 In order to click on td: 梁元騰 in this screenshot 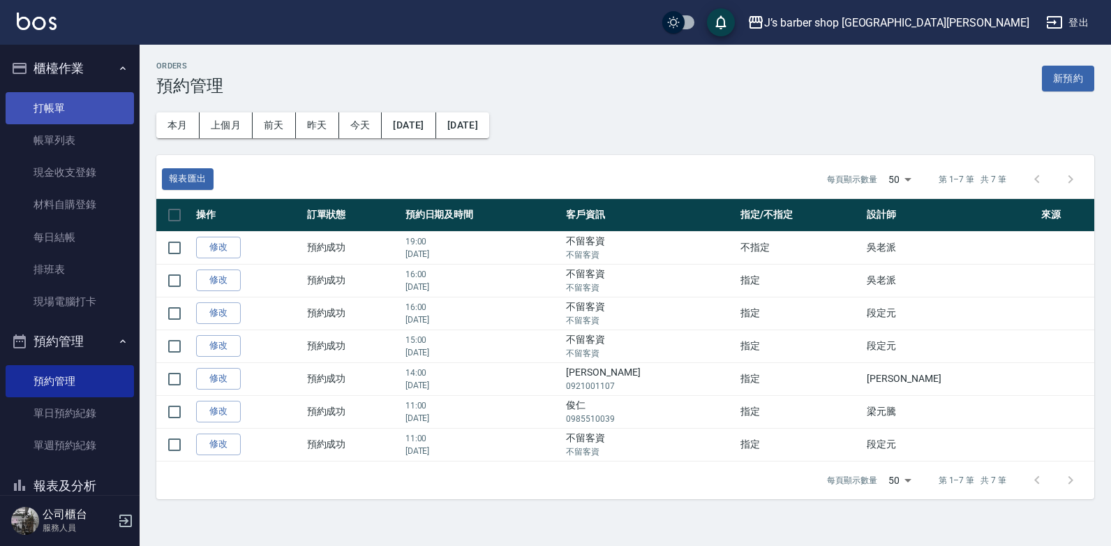, I will do `click(950, 411)`.